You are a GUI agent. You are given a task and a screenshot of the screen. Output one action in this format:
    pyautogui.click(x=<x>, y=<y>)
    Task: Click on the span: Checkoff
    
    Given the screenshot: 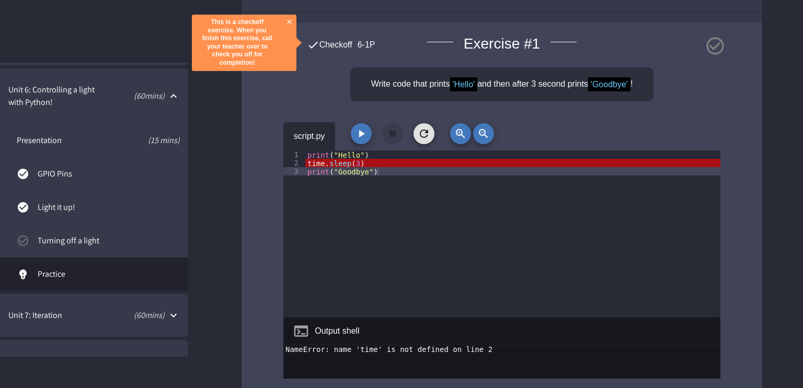 What is the action you would take?
    pyautogui.click(x=336, y=44)
    